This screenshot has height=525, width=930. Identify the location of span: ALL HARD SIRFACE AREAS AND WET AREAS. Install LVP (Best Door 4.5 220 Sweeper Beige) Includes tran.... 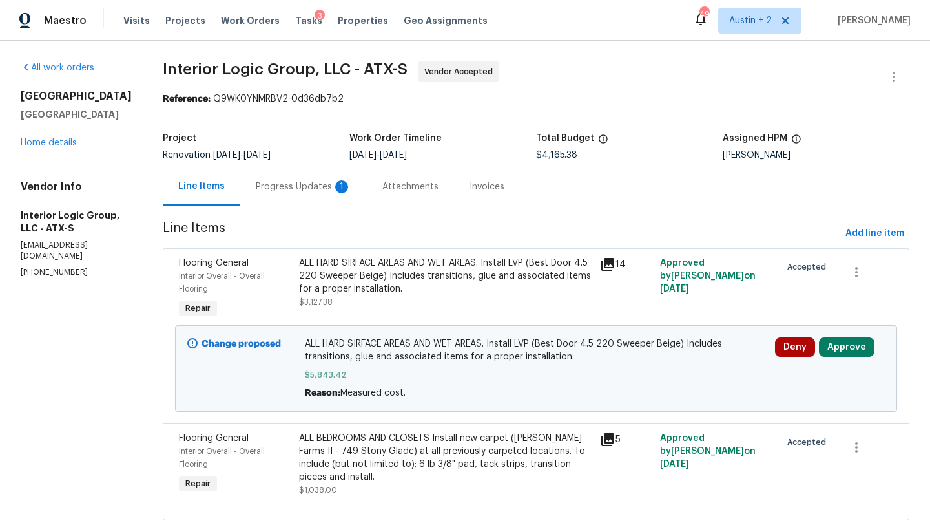
(536, 350).